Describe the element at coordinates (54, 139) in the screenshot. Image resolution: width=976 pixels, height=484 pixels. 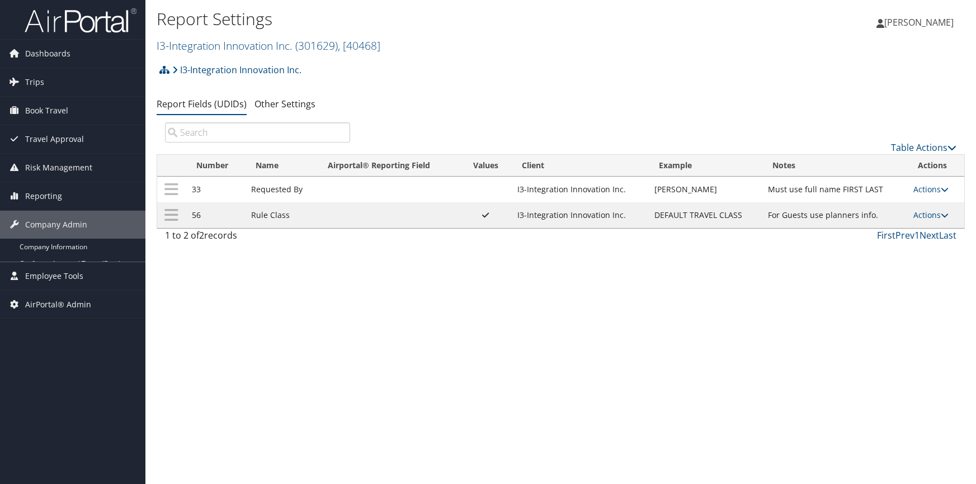
I see `span: Travel Approval` at that location.